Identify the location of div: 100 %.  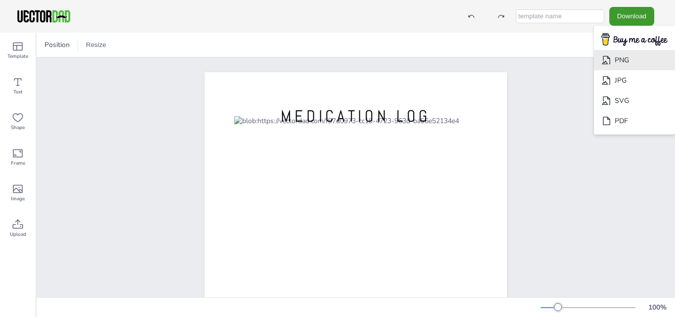
(658, 307).